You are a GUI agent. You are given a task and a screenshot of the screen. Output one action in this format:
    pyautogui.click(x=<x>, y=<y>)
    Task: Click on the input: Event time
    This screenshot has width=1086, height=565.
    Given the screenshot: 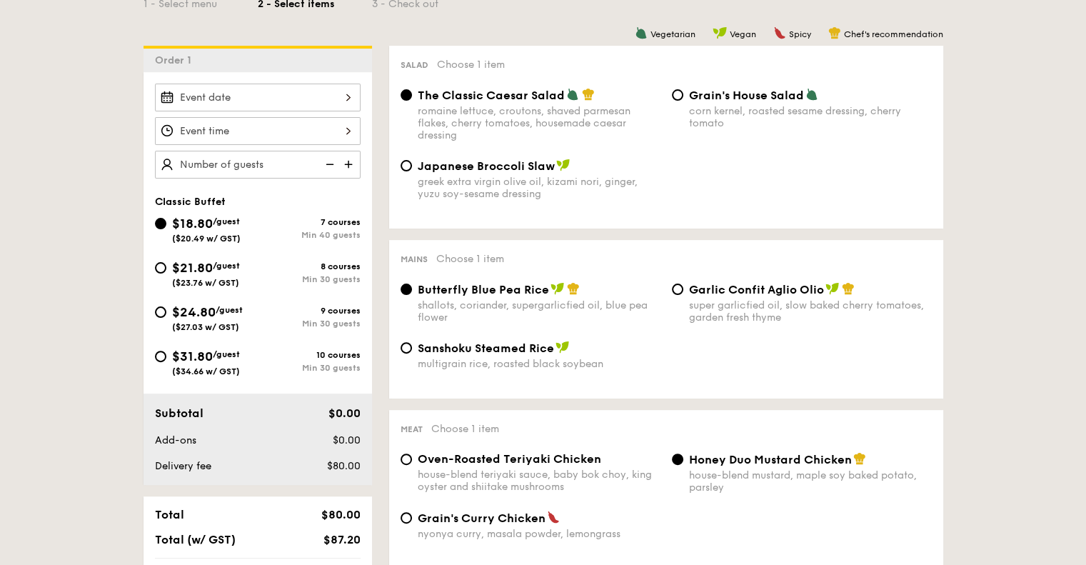 What is the action you would take?
    pyautogui.click(x=258, y=131)
    